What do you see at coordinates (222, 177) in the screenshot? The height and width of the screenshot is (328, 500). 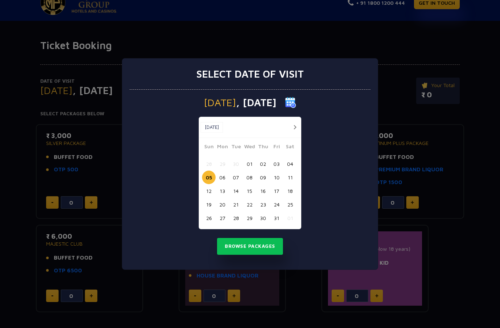 I see `button: 06` at bounding box center [222, 177].